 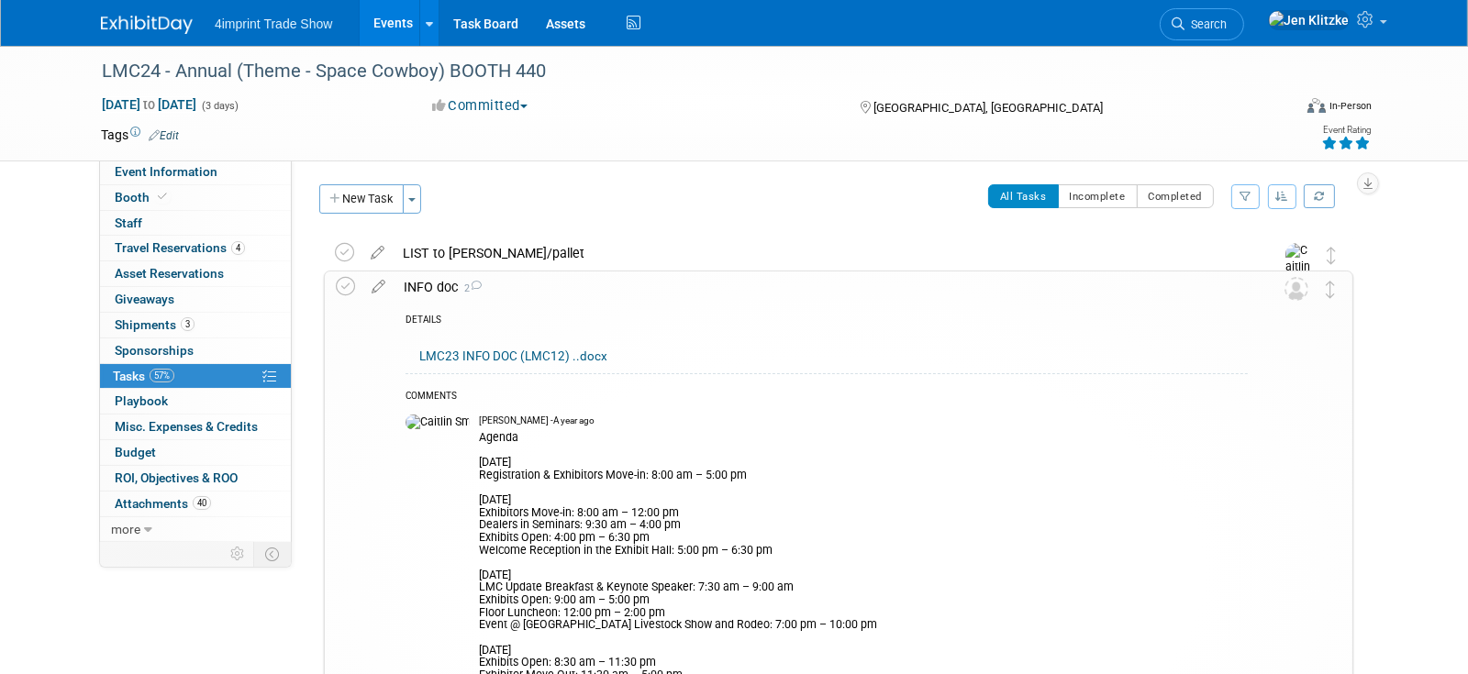 What do you see at coordinates (195, 197) in the screenshot?
I see `a: Booth` at bounding box center [195, 197].